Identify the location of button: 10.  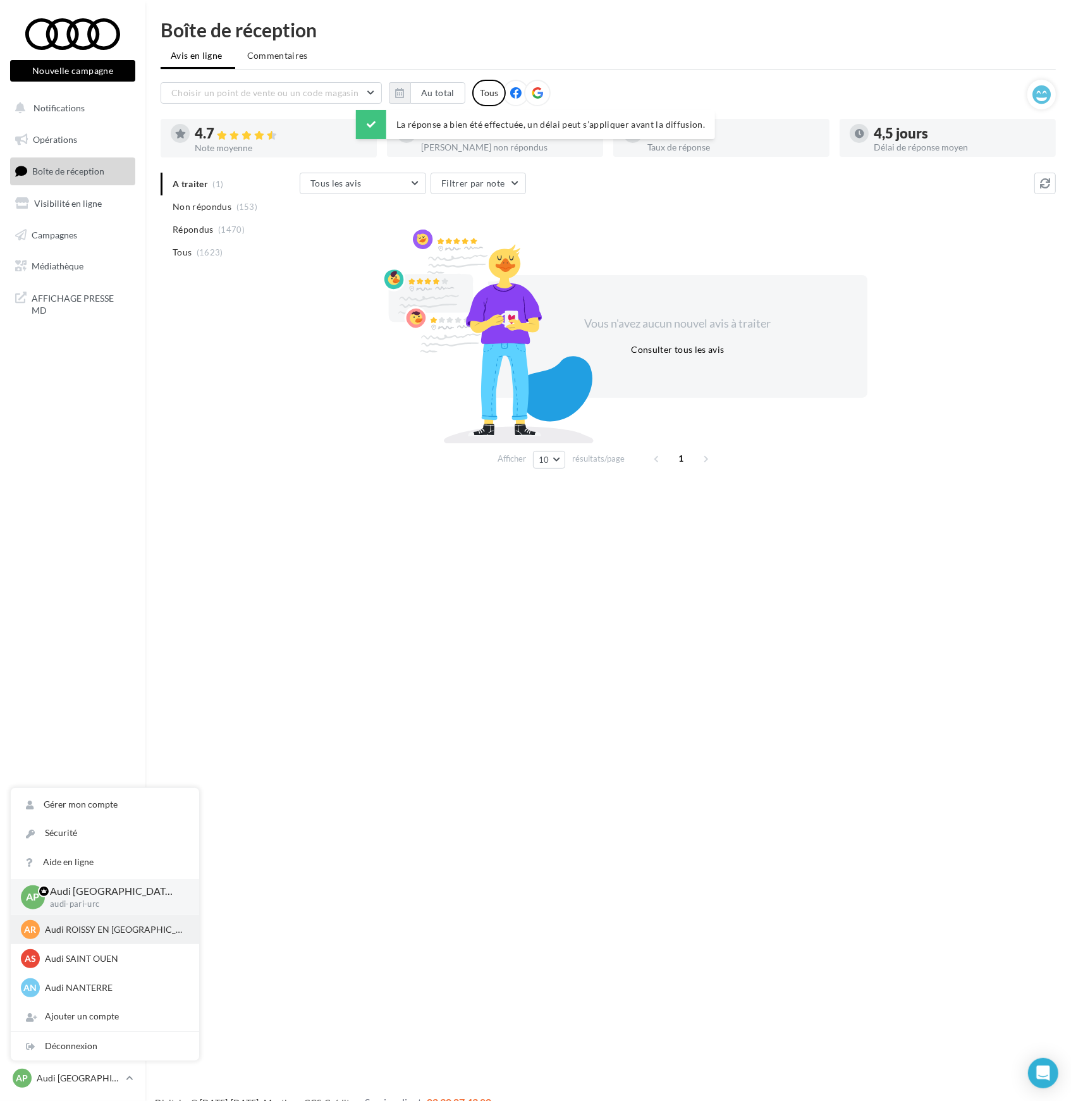
(549, 460).